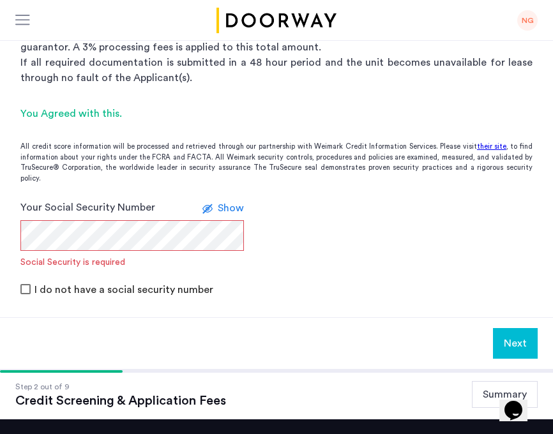 The width and height of the screenshot is (553, 434). Describe the element at coordinates (73, 262) in the screenshot. I see `div: Social Security is required` at that location.